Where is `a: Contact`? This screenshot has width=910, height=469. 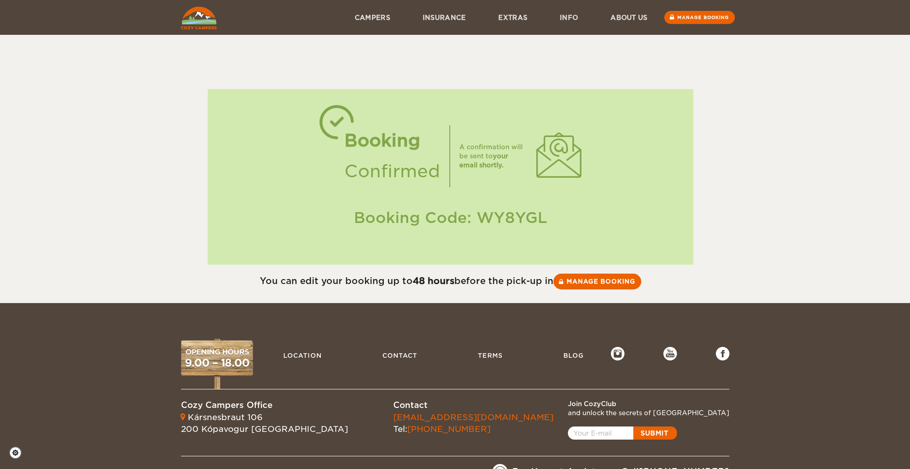
a: Contact is located at coordinates (400, 356).